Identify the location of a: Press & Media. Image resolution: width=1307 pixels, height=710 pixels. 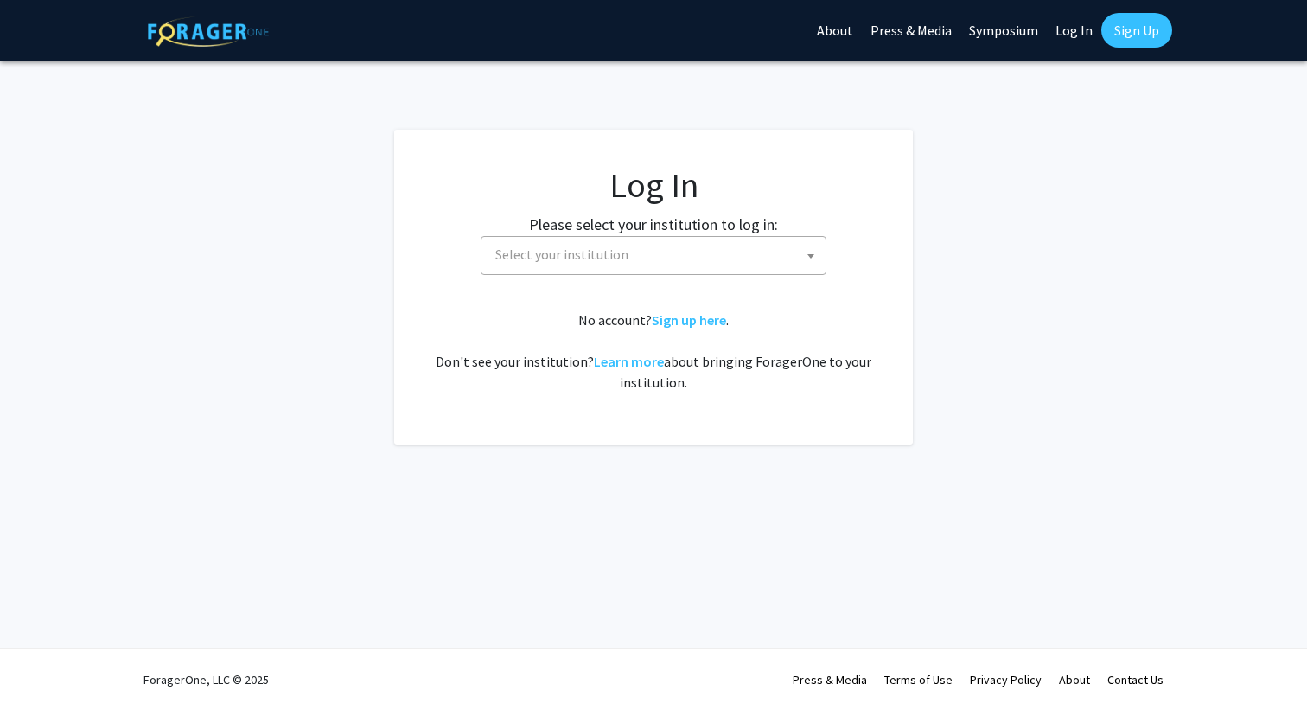
(830, 679).